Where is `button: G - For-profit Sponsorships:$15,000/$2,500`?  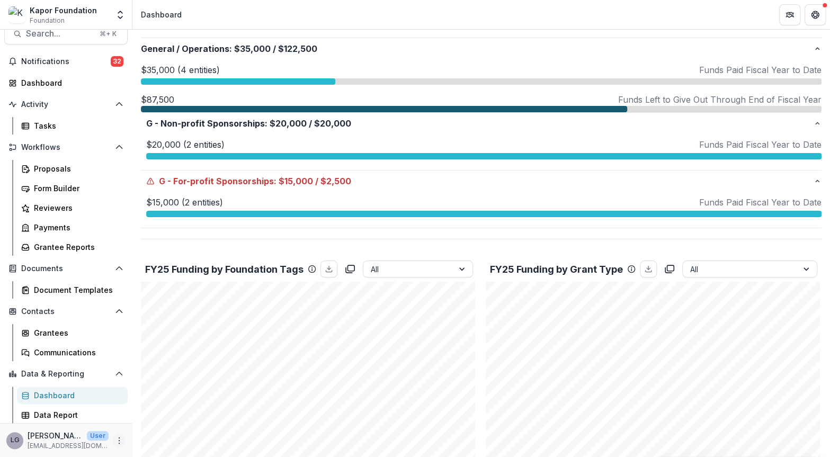
button: G - For-profit Sponsorships:$15,000/$2,500 is located at coordinates (481, 181).